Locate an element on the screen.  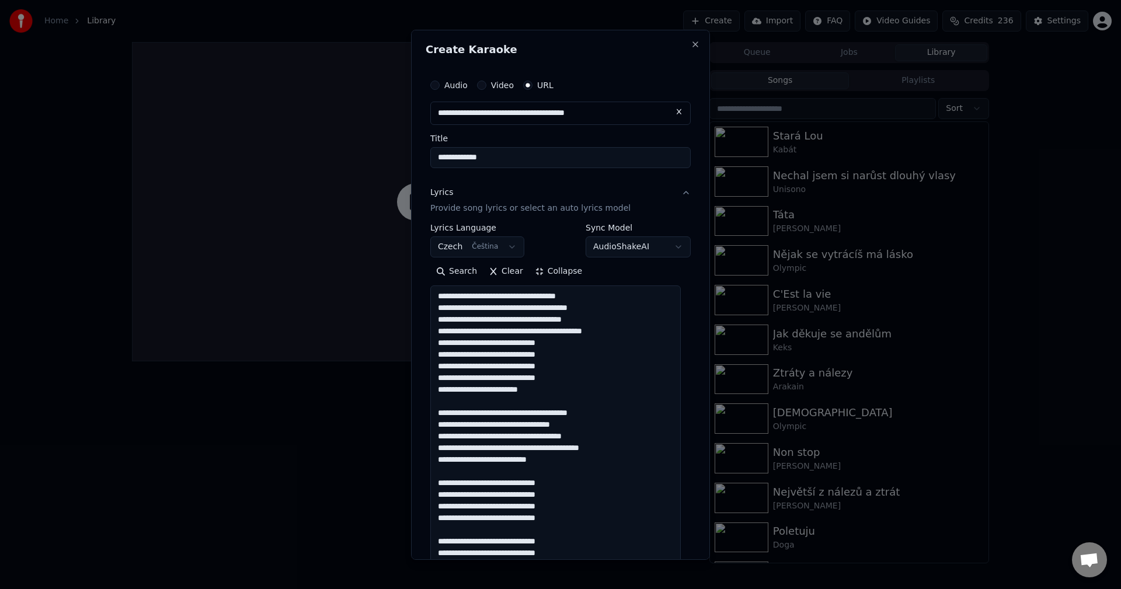
label: Video is located at coordinates (502, 85).